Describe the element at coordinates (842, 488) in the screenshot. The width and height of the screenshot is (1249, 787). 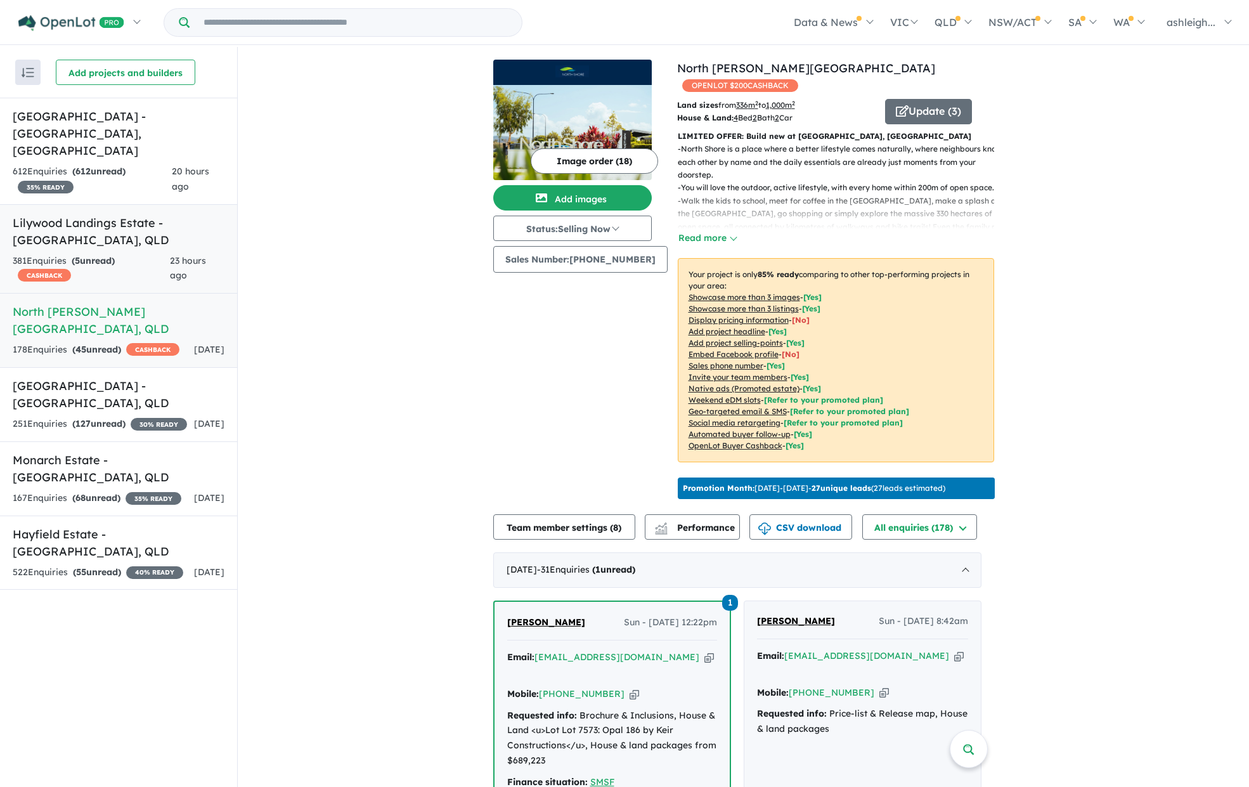
I see `b: 27 unique leads` at that location.